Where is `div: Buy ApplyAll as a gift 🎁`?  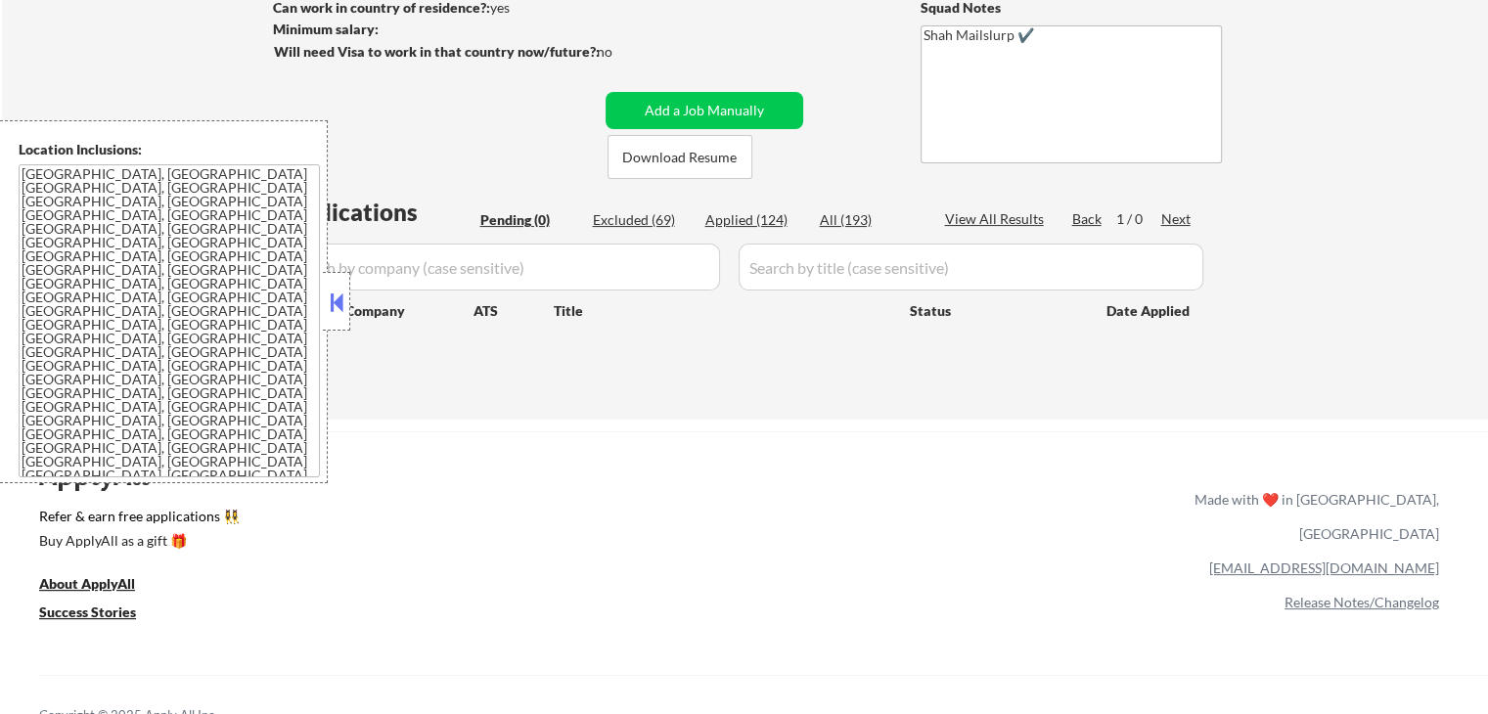
div: Buy ApplyAll as a gift 🎁 is located at coordinates (137, 541).